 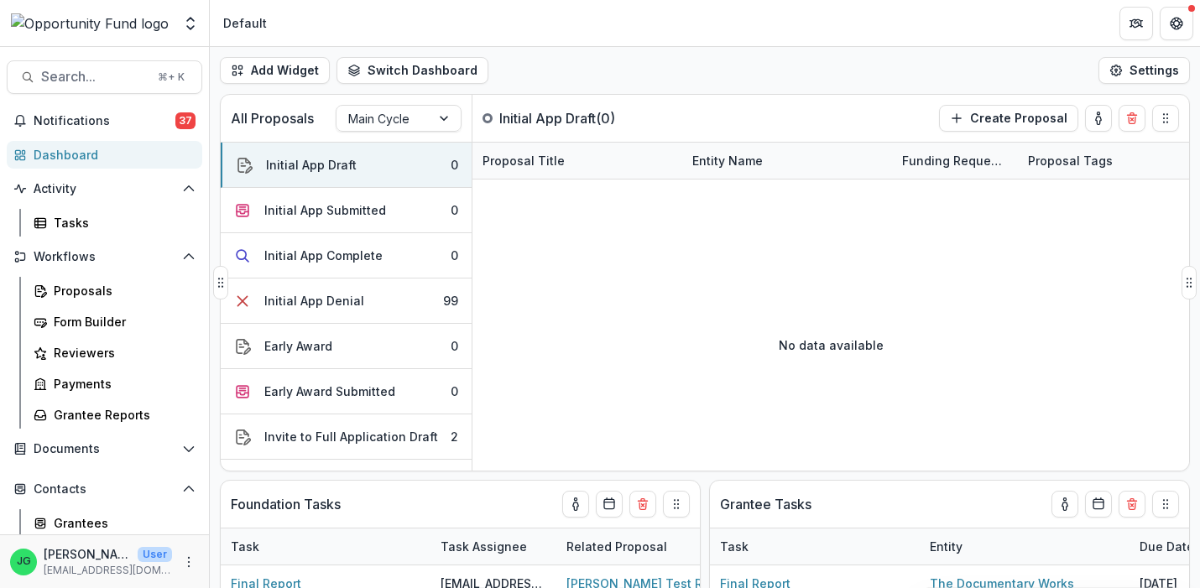 I want to click on span: Documents, so click(x=104, y=449).